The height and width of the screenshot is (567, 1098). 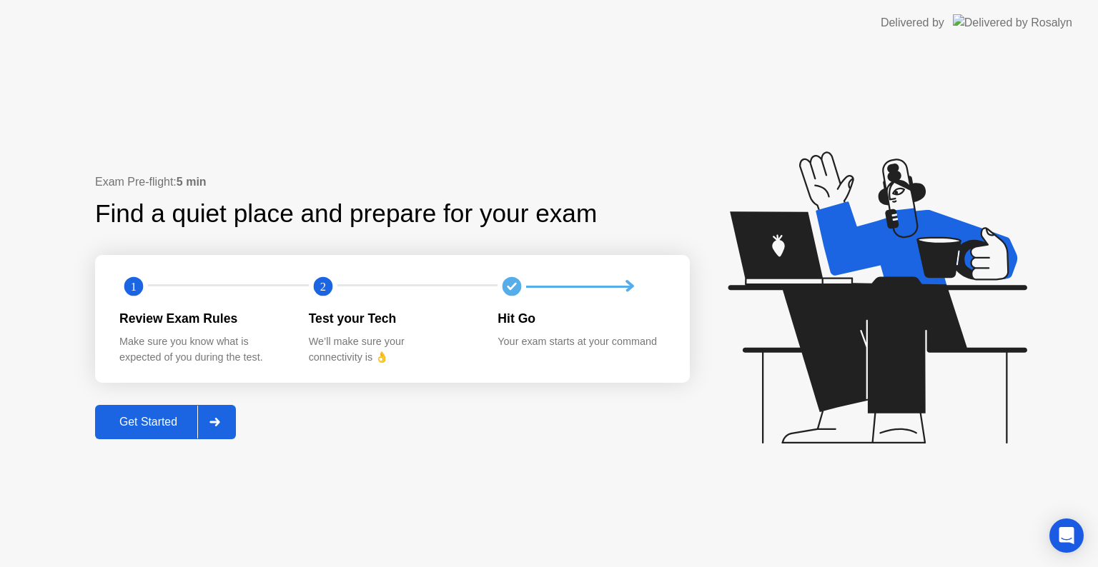 I want to click on button: Get Started, so click(x=165, y=422).